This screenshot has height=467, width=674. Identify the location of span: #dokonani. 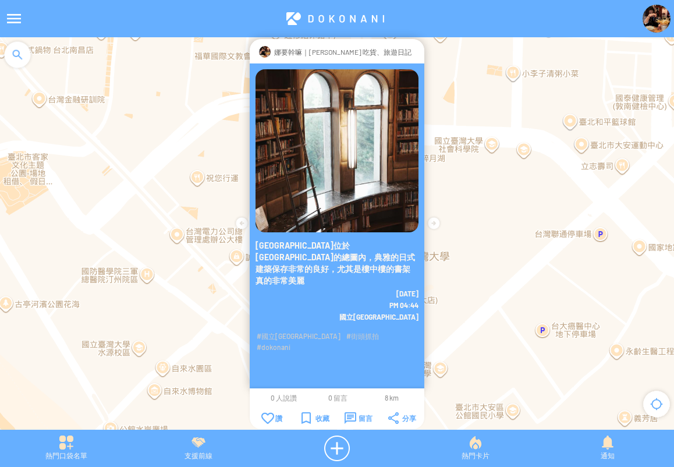
(274, 347).